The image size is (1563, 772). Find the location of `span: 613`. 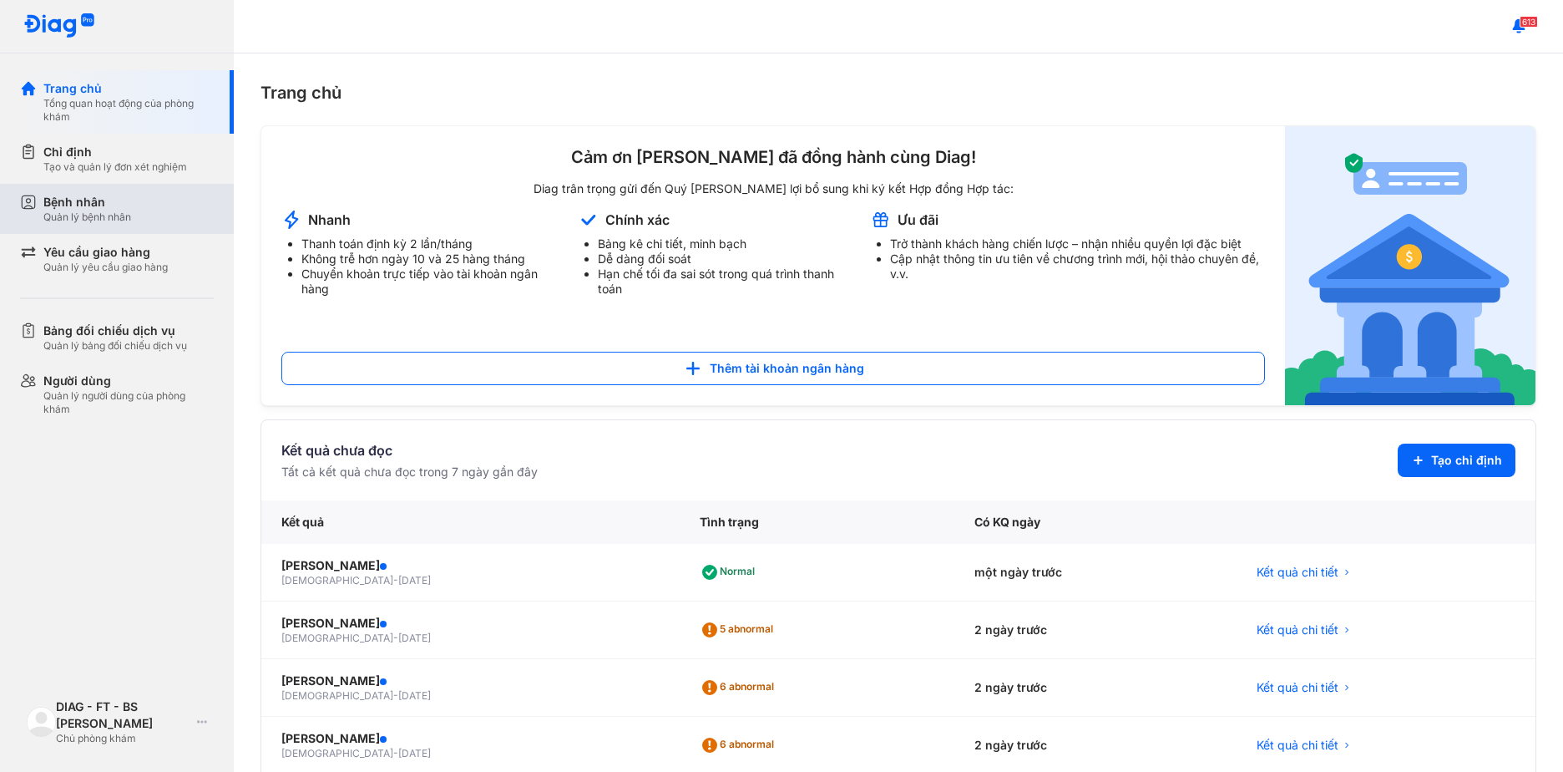

span: 613 is located at coordinates (1529, 22).